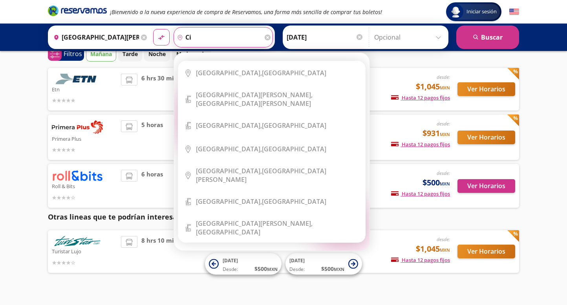 The height and width of the screenshot is (305, 567). I want to click on em: ¡Bienvenido a la nueva experiencia de compra de Reservamos, una forma más sencilla de comprar tus..., so click(246, 12).